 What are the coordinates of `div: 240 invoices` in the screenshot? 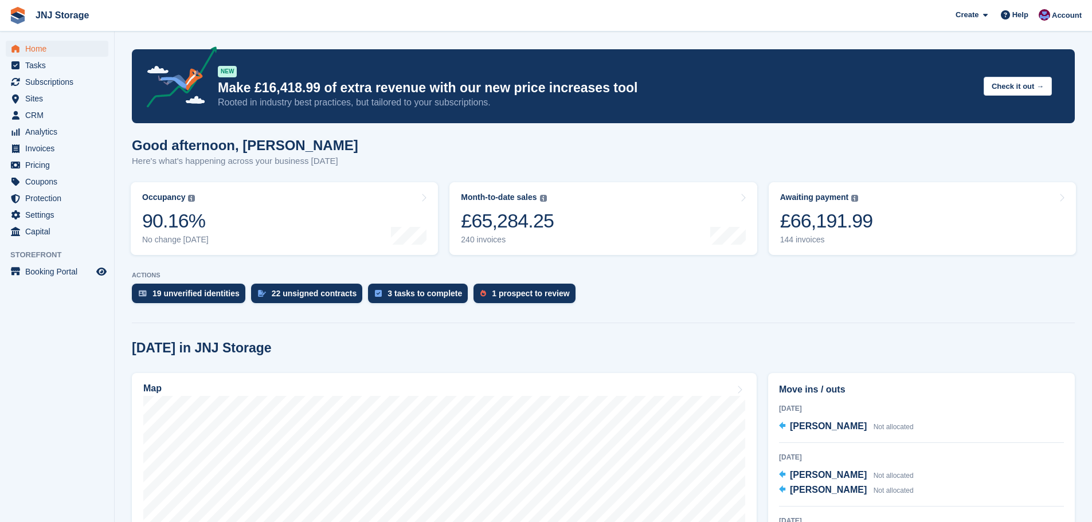 It's located at (507, 240).